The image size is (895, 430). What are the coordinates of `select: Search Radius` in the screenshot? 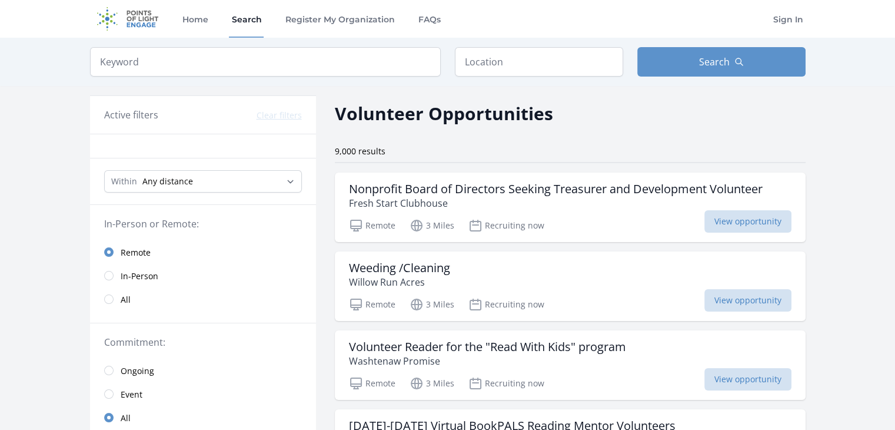 It's located at (203, 181).